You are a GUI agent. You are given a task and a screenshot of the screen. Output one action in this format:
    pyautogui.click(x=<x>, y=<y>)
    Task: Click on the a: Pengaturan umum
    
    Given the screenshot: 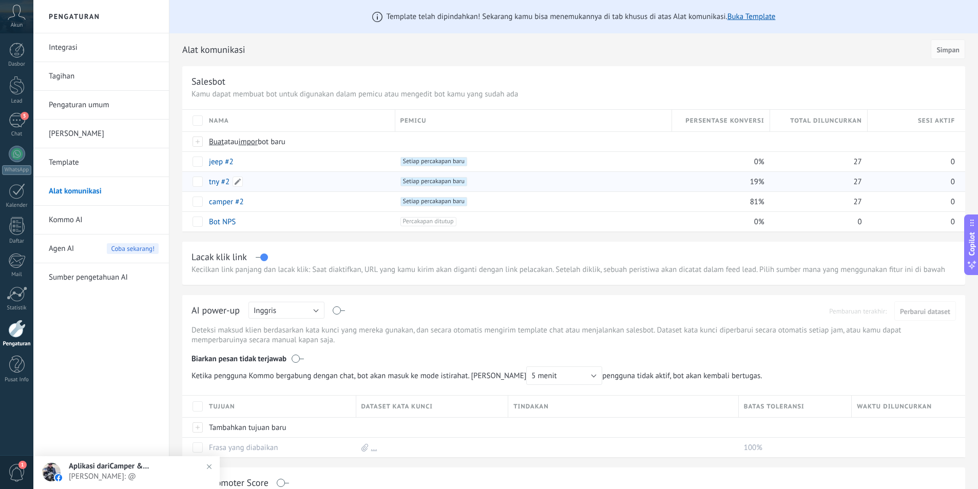 What is the action you would take?
    pyautogui.click(x=104, y=105)
    